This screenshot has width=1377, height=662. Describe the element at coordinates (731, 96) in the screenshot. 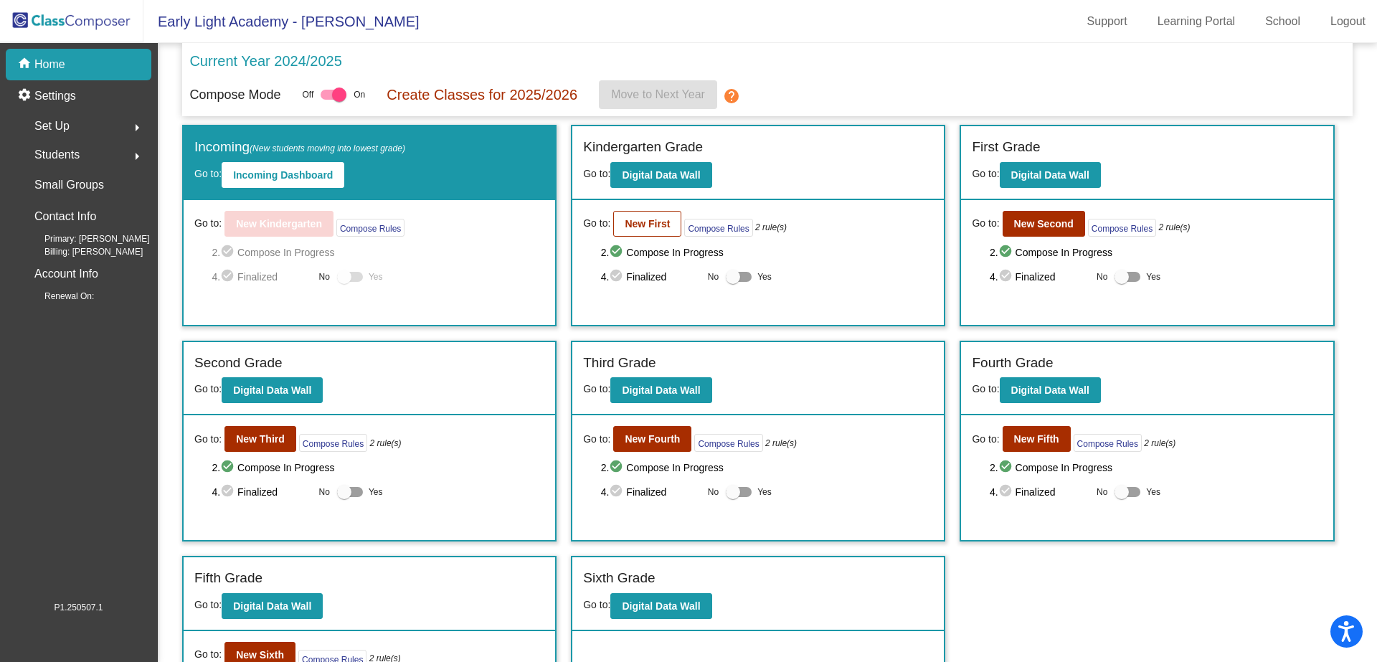

I see `mat-icon: help` at that location.